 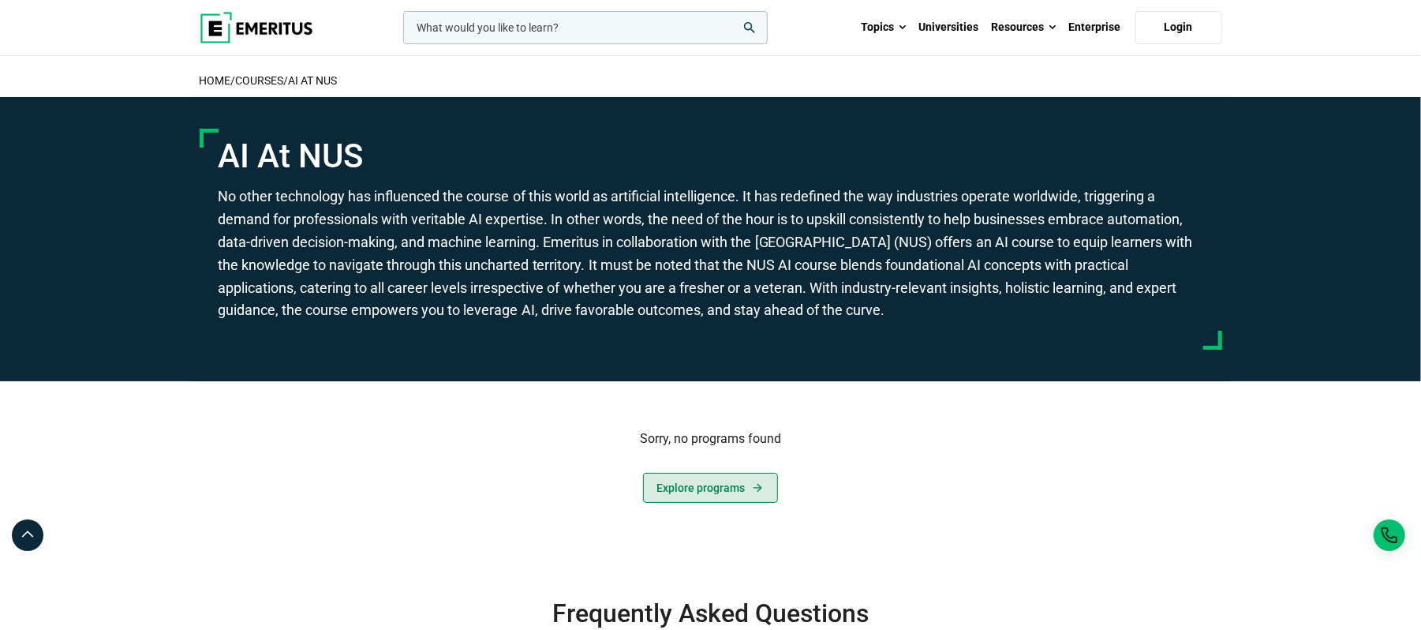 I want to click on p: No other technology has influenced the course of this world as artificial intelligence. It has re..., so click(x=711, y=253).